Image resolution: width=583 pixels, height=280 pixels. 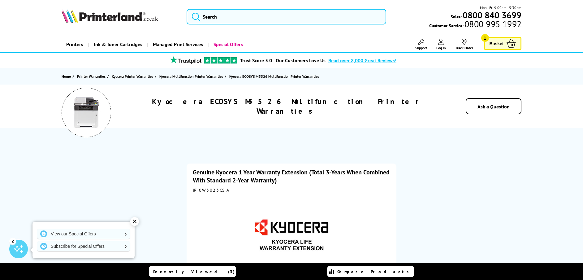 What do you see at coordinates (84, 246) in the screenshot?
I see `a: Subscribe for Special Offers` at bounding box center [84, 246].